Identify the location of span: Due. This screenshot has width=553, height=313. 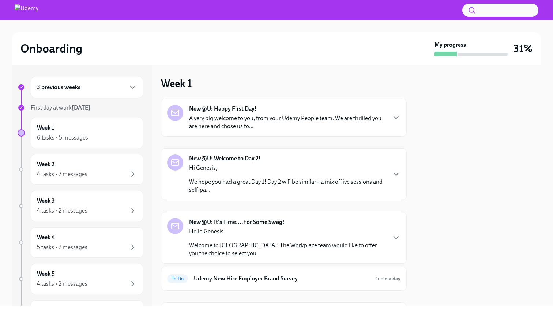
(387, 279).